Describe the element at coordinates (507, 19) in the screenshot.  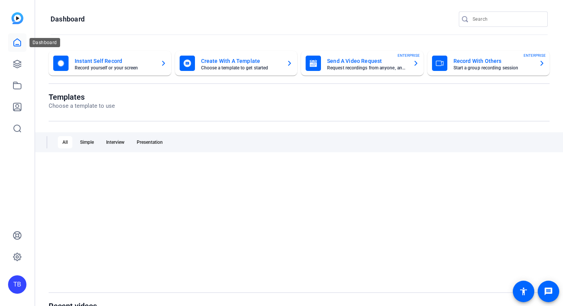
I see `input: Search` at that location.